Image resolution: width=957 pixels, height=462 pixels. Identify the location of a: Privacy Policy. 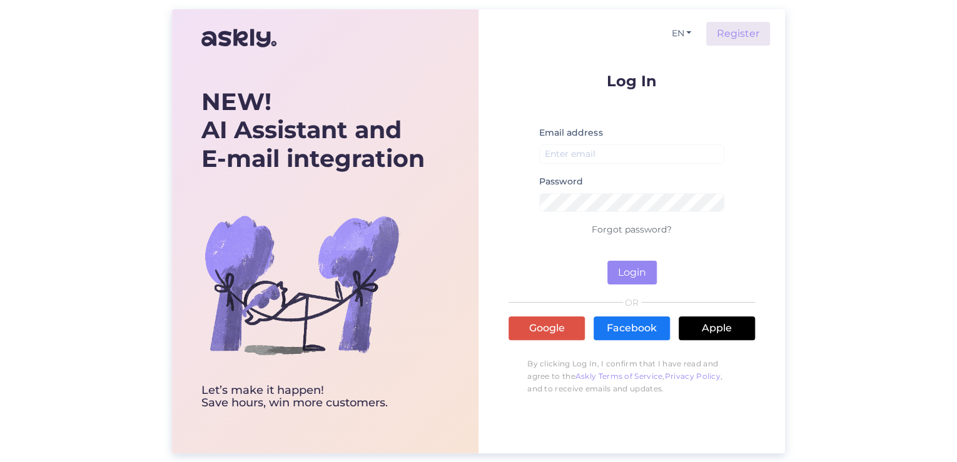
(692, 376).